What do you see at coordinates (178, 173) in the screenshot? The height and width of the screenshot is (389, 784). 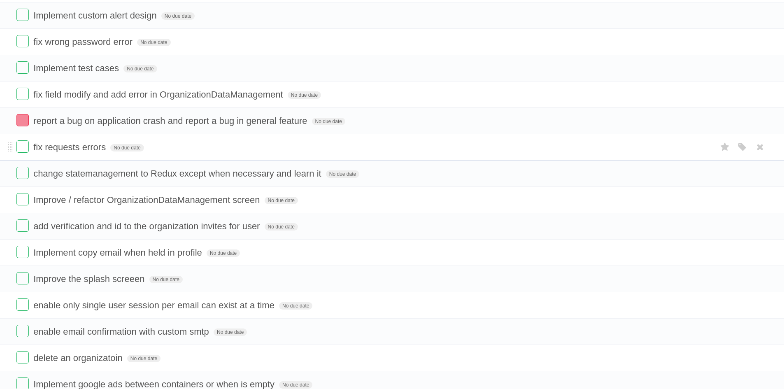 I see `span: change statemanagement to Redux except when necessary and learn it` at bounding box center [178, 173].